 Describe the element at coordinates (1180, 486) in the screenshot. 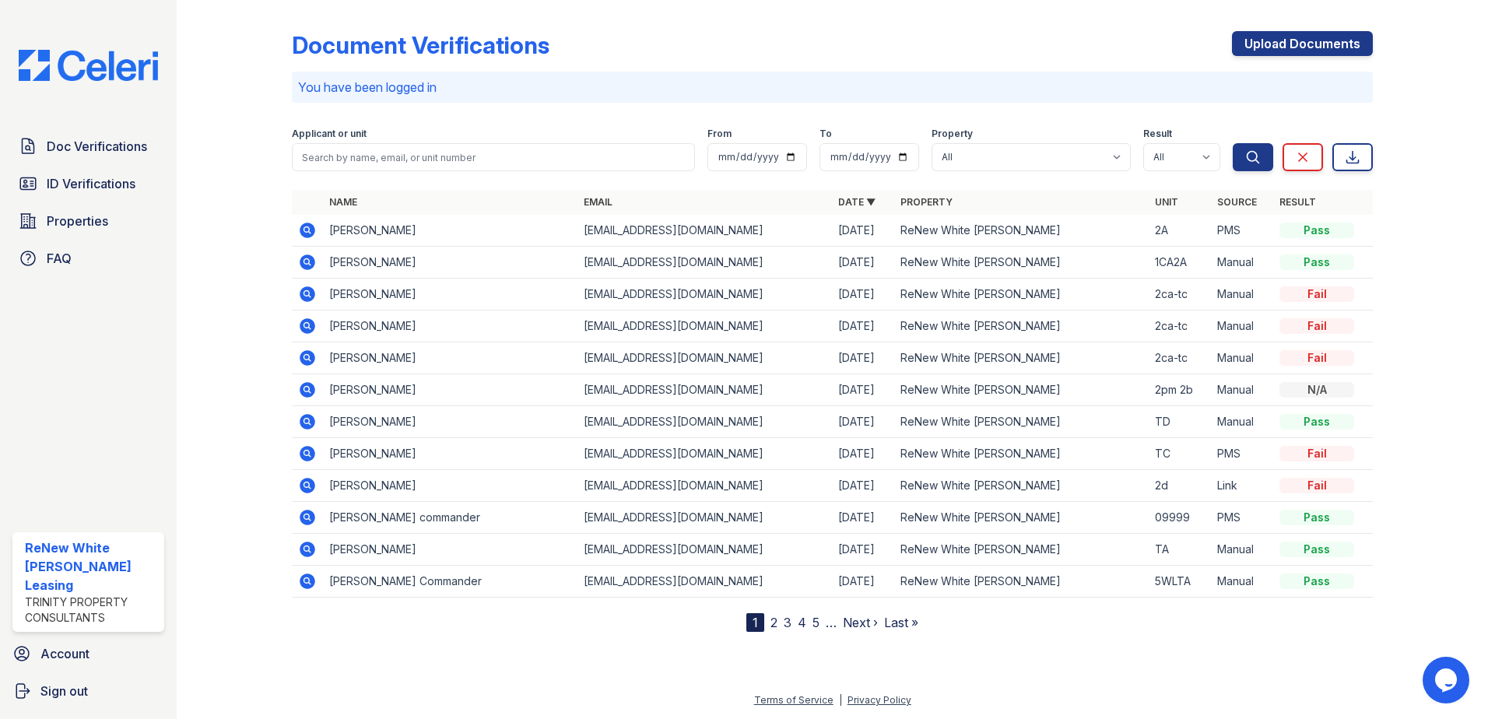

I see `td: 2d` at that location.